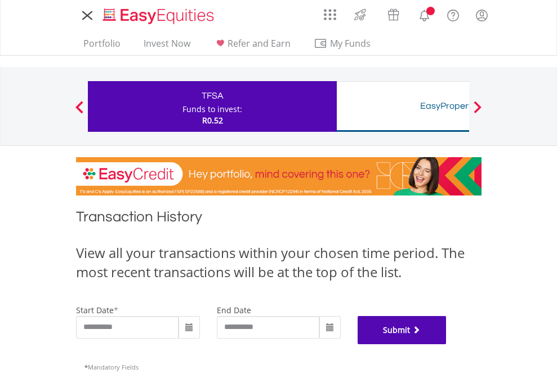 Image resolution: width=557 pixels, height=378 pixels. What do you see at coordinates (212, 96) in the screenshot?
I see `div: TFSA` at bounding box center [212, 96].